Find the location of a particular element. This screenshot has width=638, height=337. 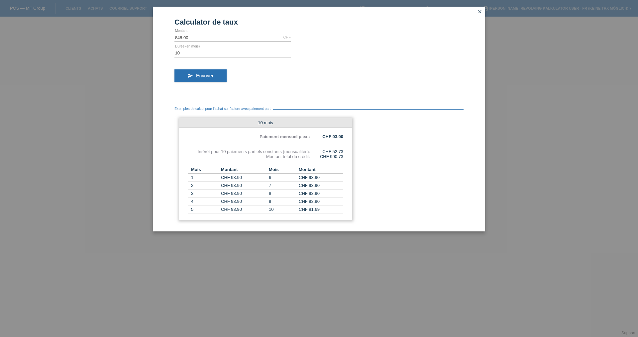

div: CHF 900.73 is located at coordinates (327, 157).